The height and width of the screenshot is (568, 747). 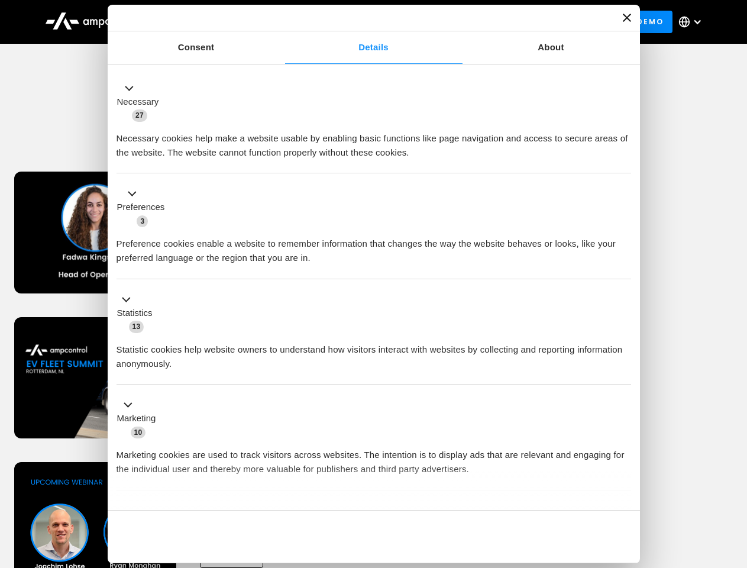 I want to click on span: 10, so click(x=138, y=432).